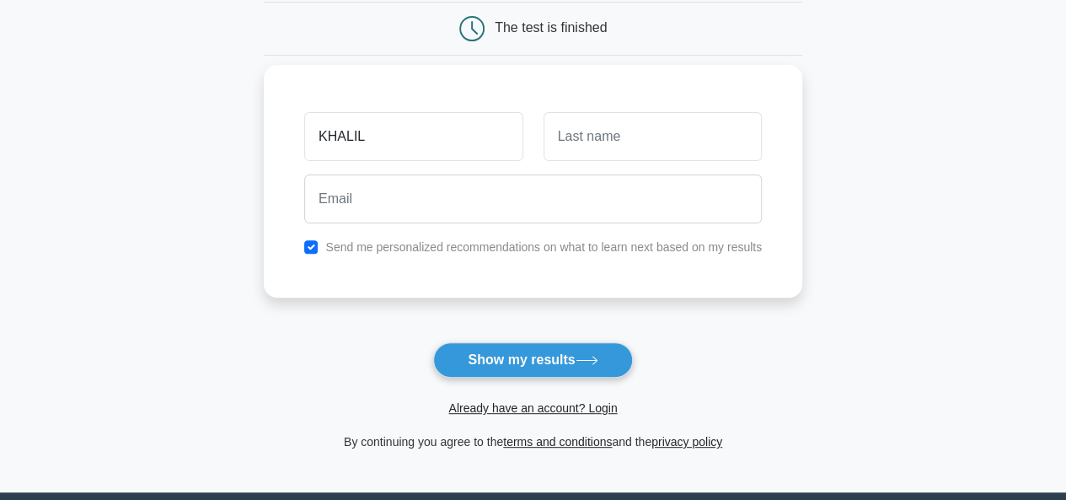  Describe the element at coordinates (533, 442) in the screenshot. I see `div: By continuing you agree to the and the` at that location.